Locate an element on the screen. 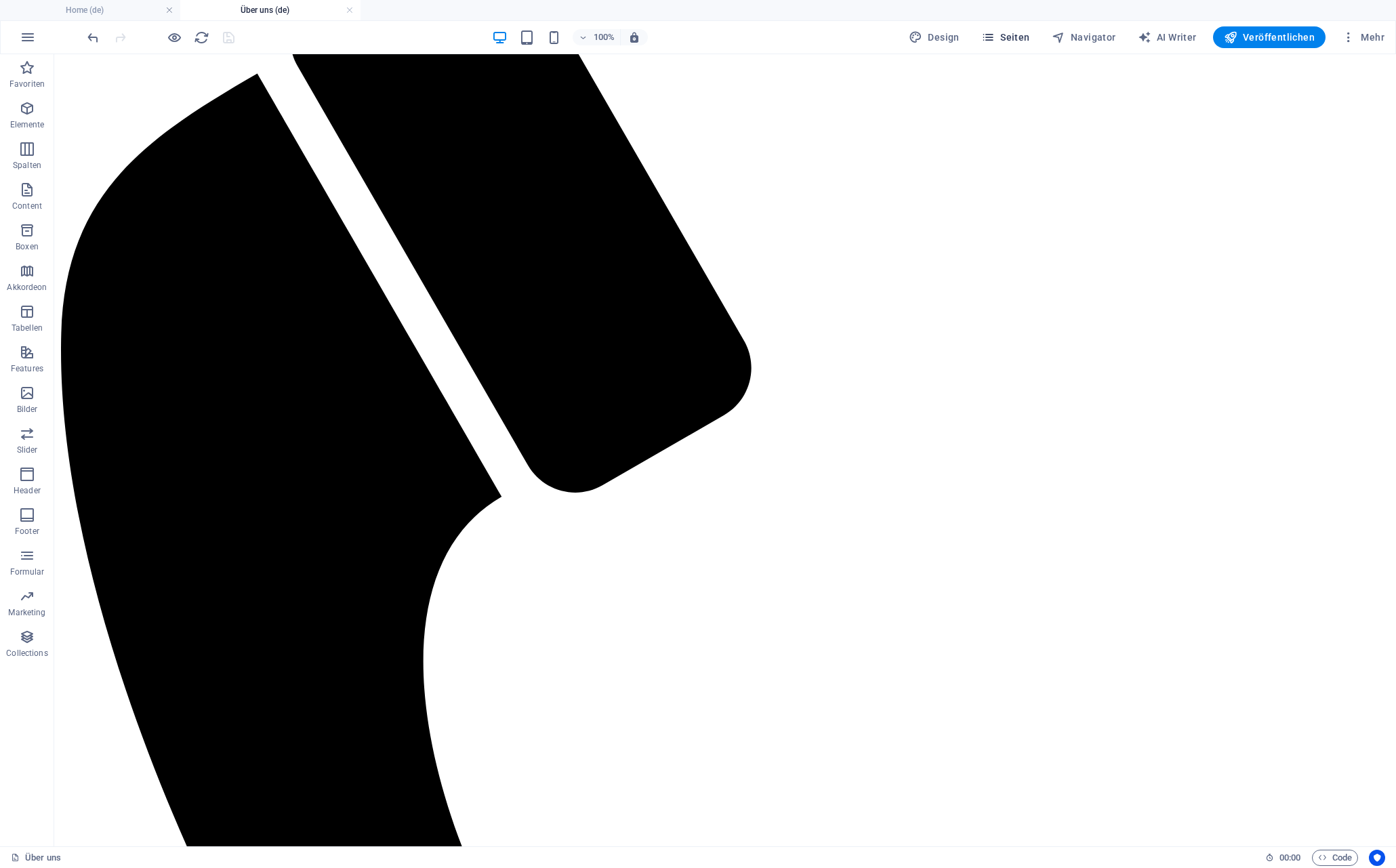  span: Seiten is located at coordinates (1006, 37).